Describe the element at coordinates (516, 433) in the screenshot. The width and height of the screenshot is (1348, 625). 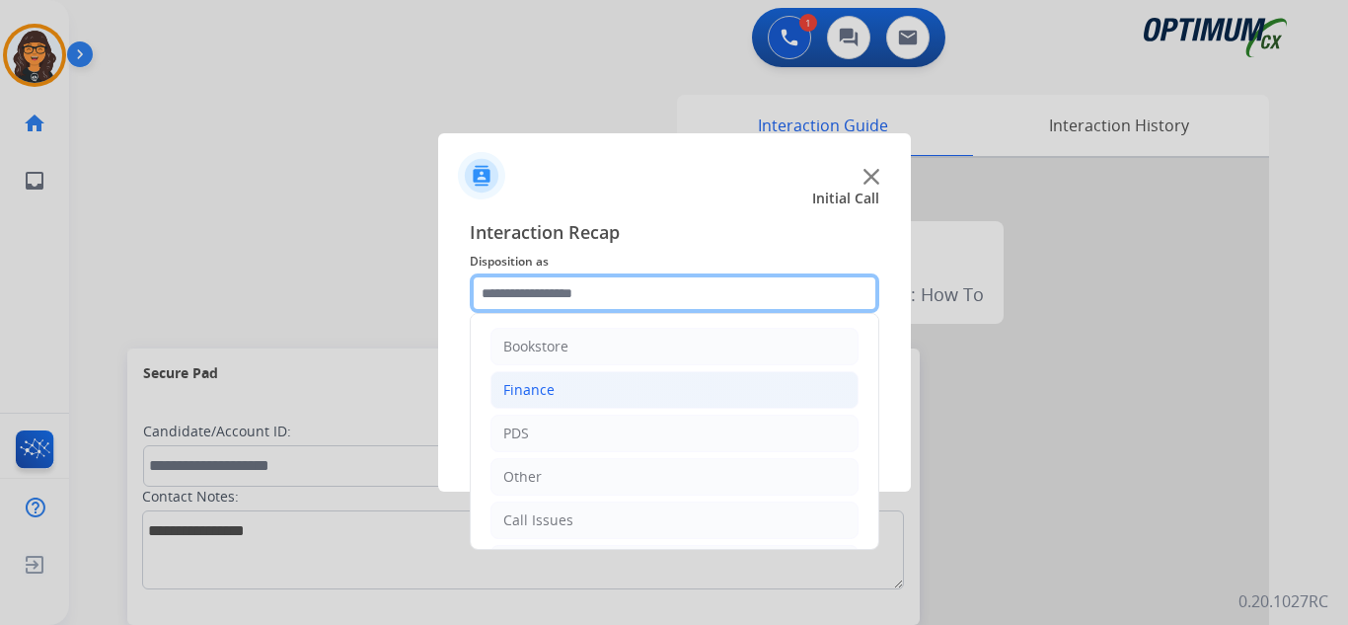
I see `div: PDS` at that location.